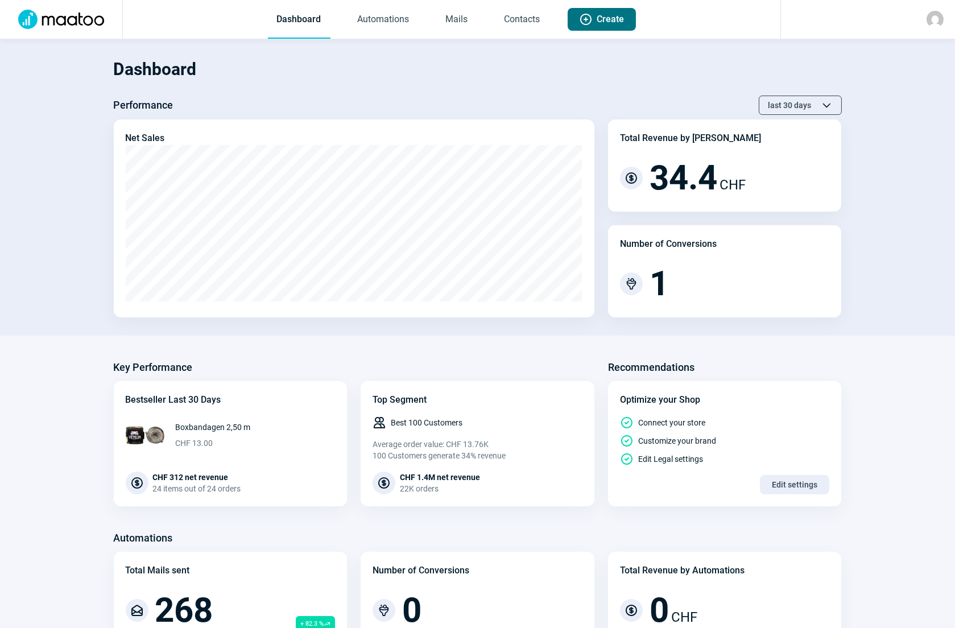  I want to click on span: Edit settings, so click(794, 484).